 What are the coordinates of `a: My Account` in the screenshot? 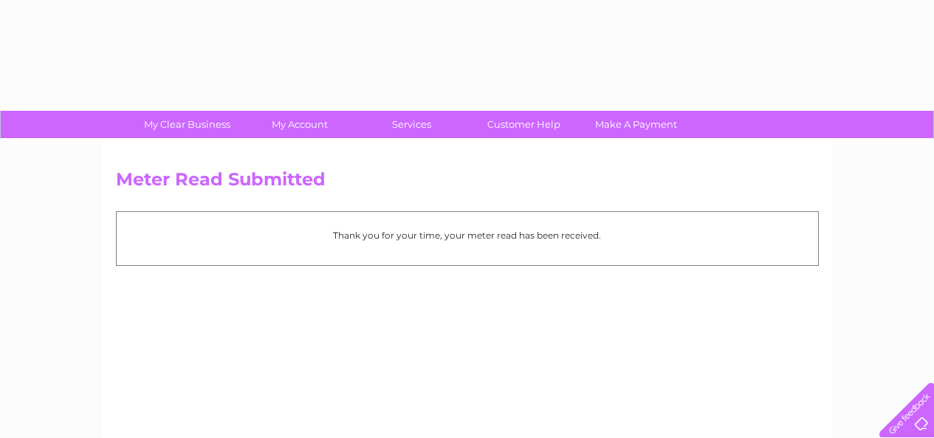 It's located at (299, 124).